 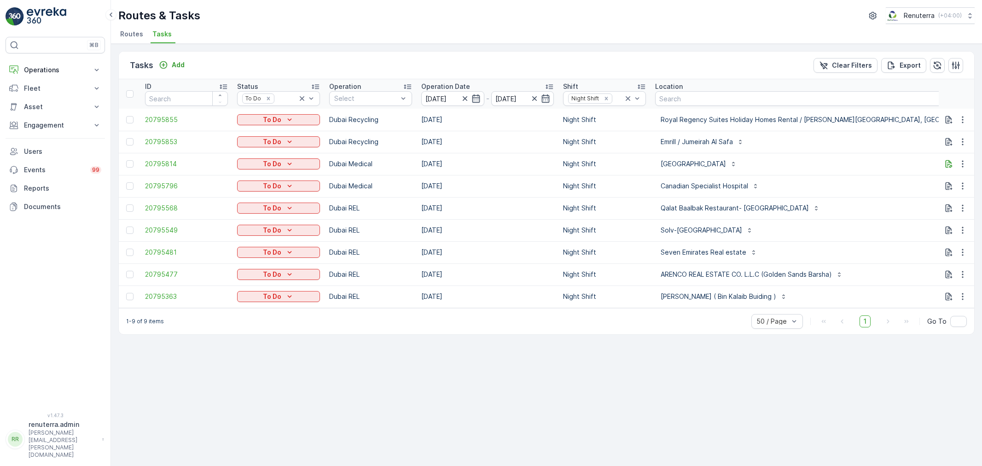 What do you see at coordinates (570, 87) in the screenshot?
I see `p: Shift` at bounding box center [570, 87].